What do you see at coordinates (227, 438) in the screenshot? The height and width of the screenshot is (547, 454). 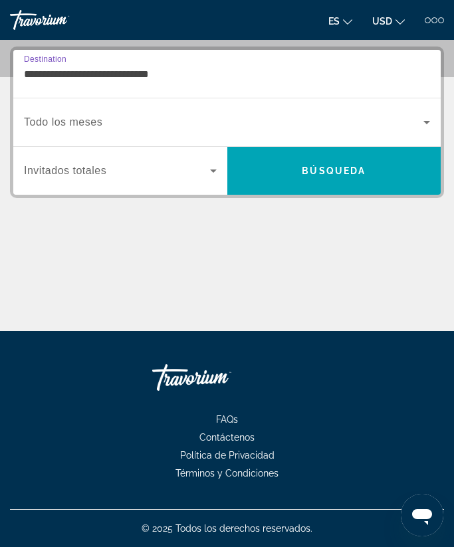 I see `a: Contáctenos` at bounding box center [227, 438].